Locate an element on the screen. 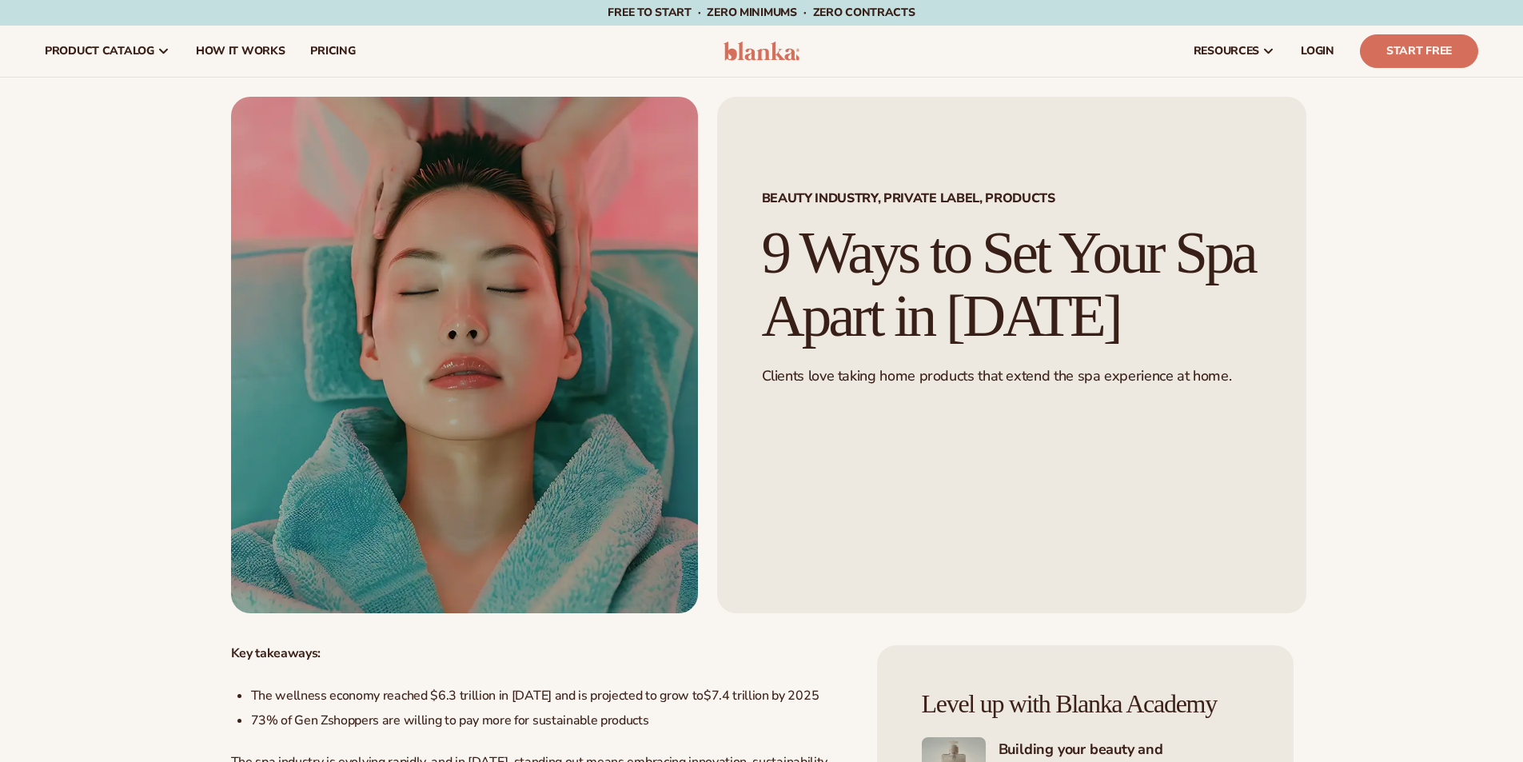 Image resolution: width=1523 pixels, height=762 pixels. span: resources is located at coordinates (1226, 51).